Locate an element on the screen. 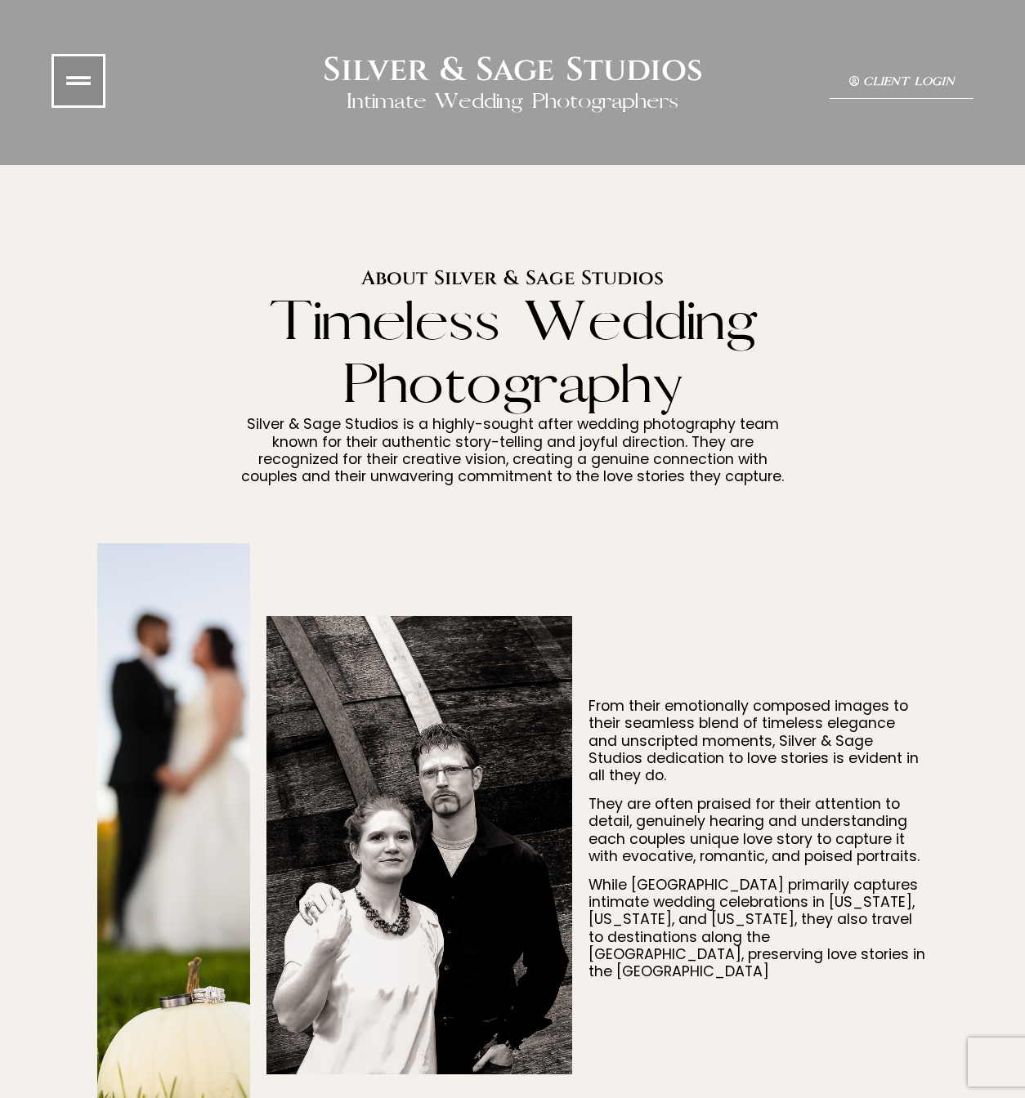 The height and width of the screenshot is (1098, 1025). span: They are often praised for their attention to detail, genuinely hearing and understanding each co... is located at coordinates (753, 829).